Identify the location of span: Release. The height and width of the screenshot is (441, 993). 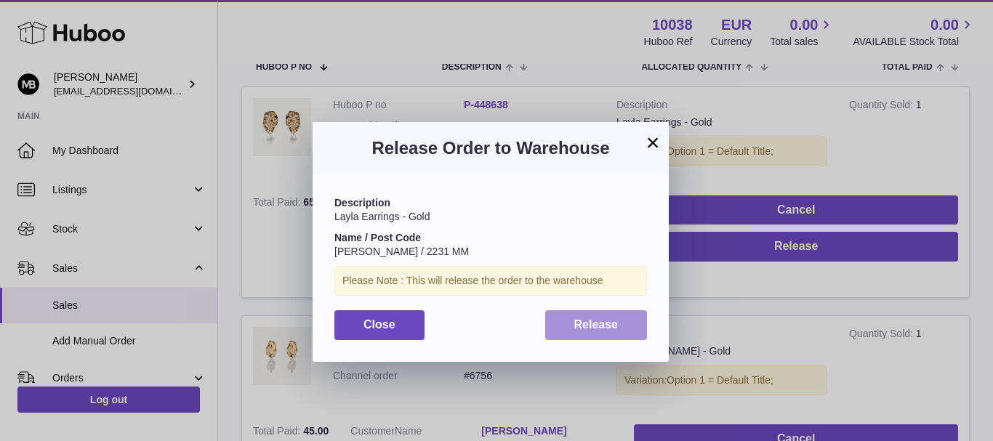
(596, 324).